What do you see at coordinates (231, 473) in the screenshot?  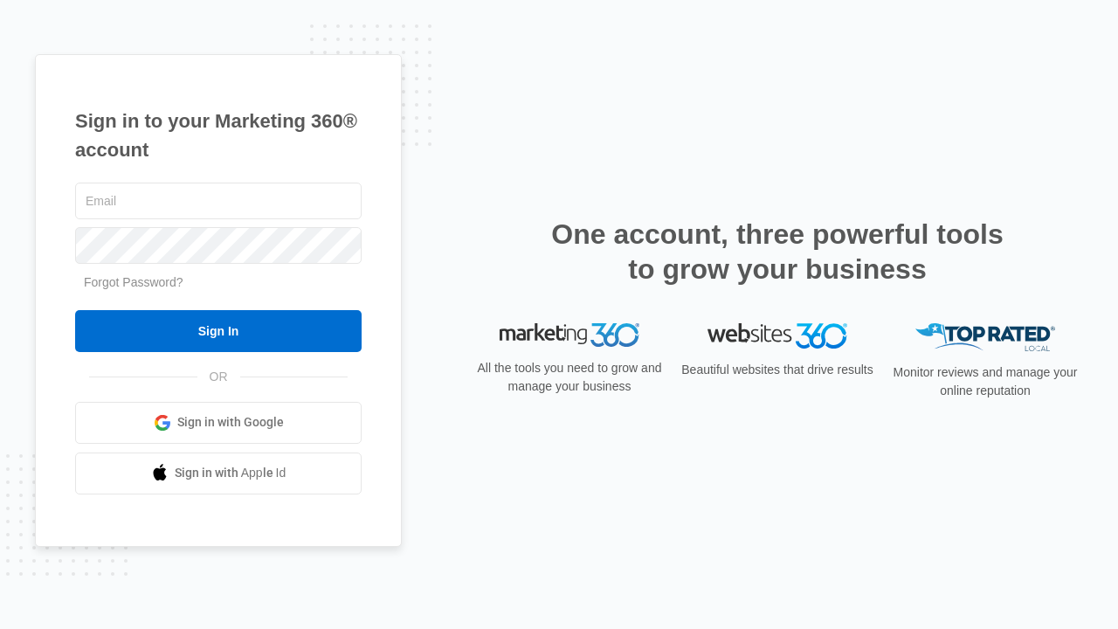 I see `span: Sign in with Apple Id` at bounding box center [231, 473].